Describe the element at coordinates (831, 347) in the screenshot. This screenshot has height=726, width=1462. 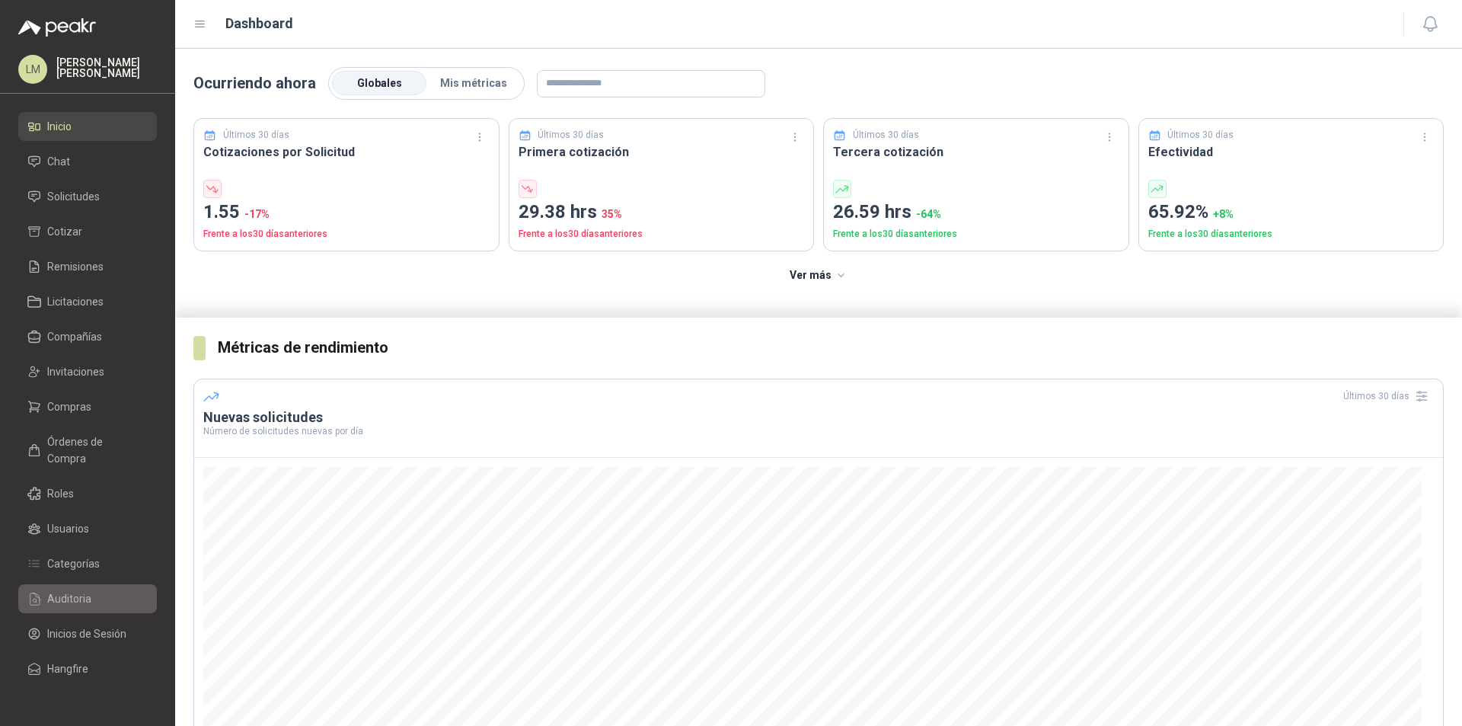
I see `h3: Métricas de rendimiento` at that location.